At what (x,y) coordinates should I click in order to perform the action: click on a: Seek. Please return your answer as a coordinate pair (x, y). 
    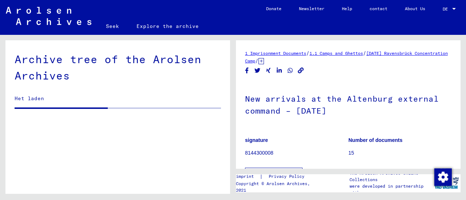
    Looking at the image, I should click on (112, 26).